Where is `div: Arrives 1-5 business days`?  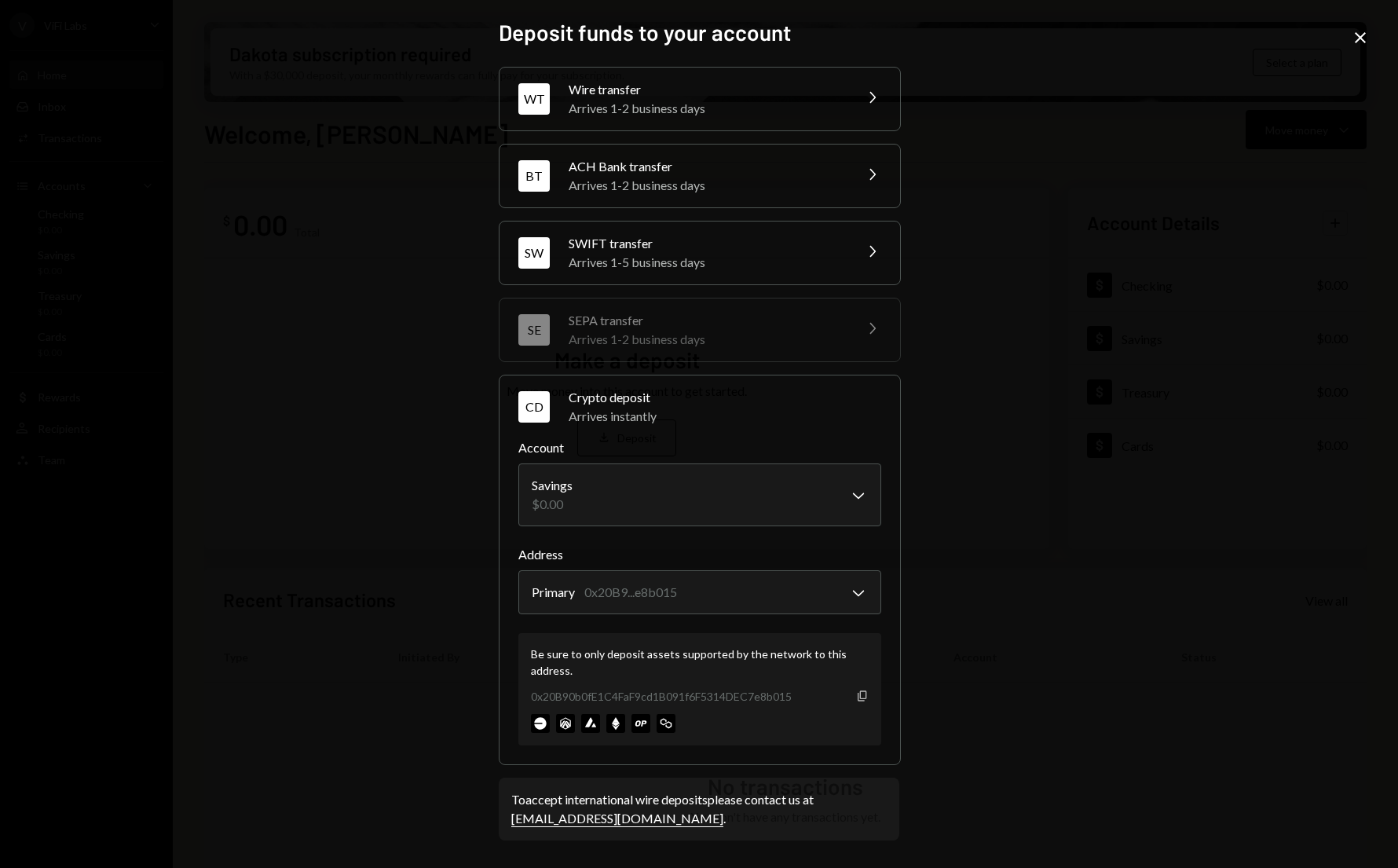 div: Arrives 1-5 business days is located at coordinates (706, 262).